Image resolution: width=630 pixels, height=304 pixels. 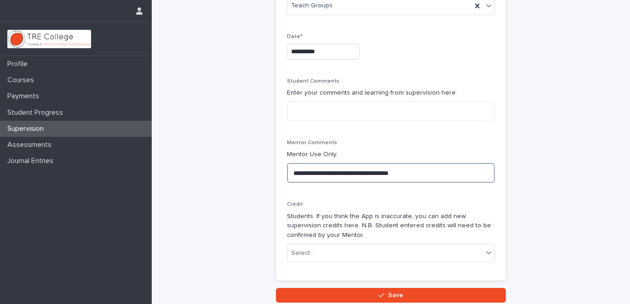 I want to click on p: Profile, so click(x=19, y=64).